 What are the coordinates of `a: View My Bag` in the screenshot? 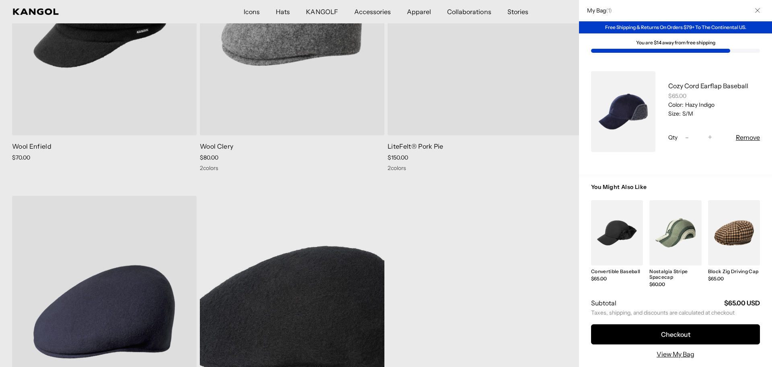 It's located at (676, 354).